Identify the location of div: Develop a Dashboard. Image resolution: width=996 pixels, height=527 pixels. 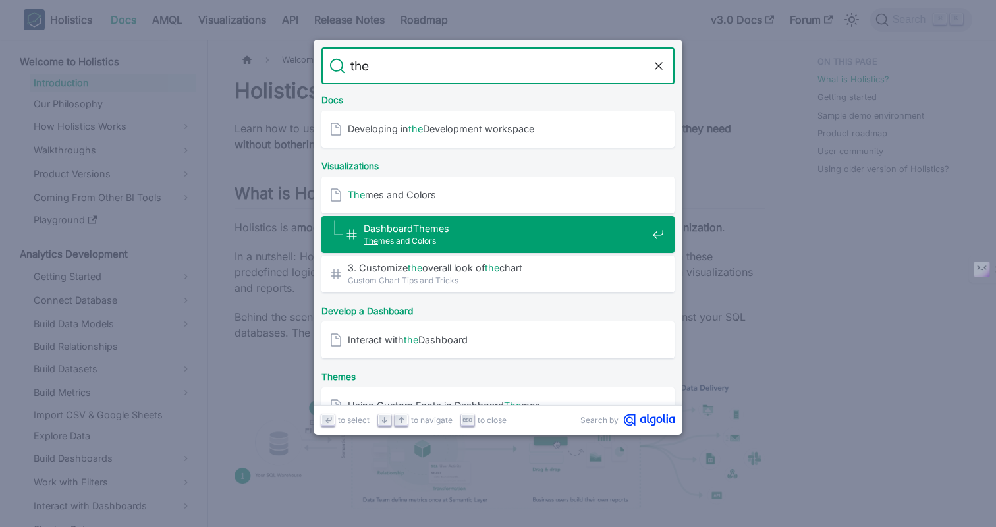
(498, 308).